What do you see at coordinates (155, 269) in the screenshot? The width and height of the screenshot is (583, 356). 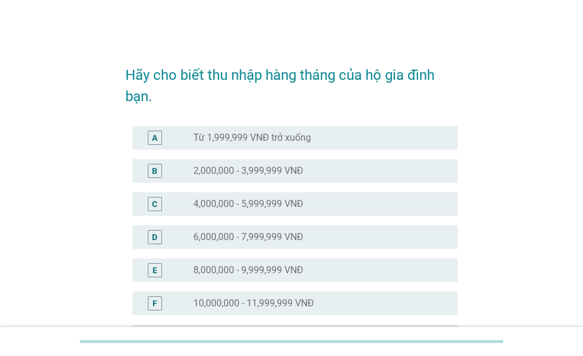 I see `div: E` at bounding box center [155, 269].